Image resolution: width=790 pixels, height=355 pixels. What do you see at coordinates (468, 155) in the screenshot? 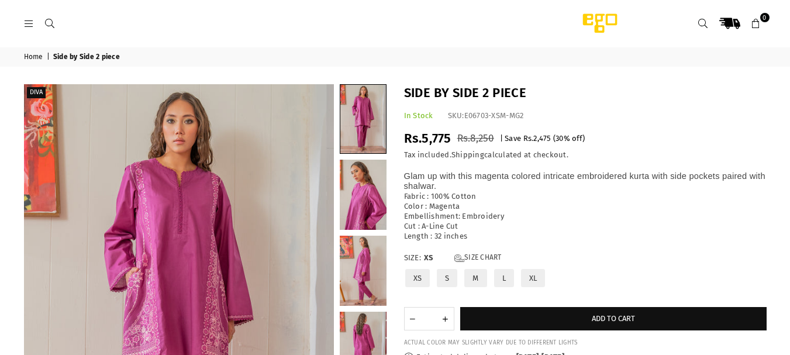
I see `a: Shipping` at bounding box center [468, 155].